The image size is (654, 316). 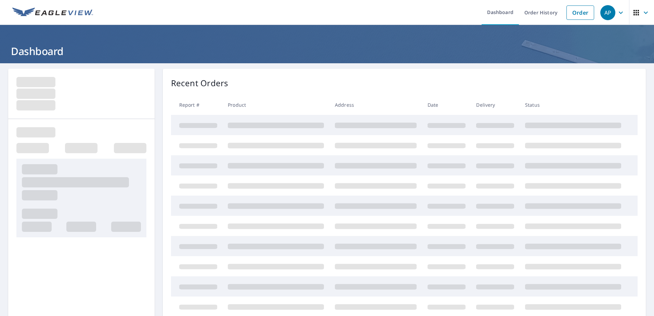 What do you see at coordinates (275, 105) in the screenshot?
I see `th: Product` at bounding box center [275, 105].